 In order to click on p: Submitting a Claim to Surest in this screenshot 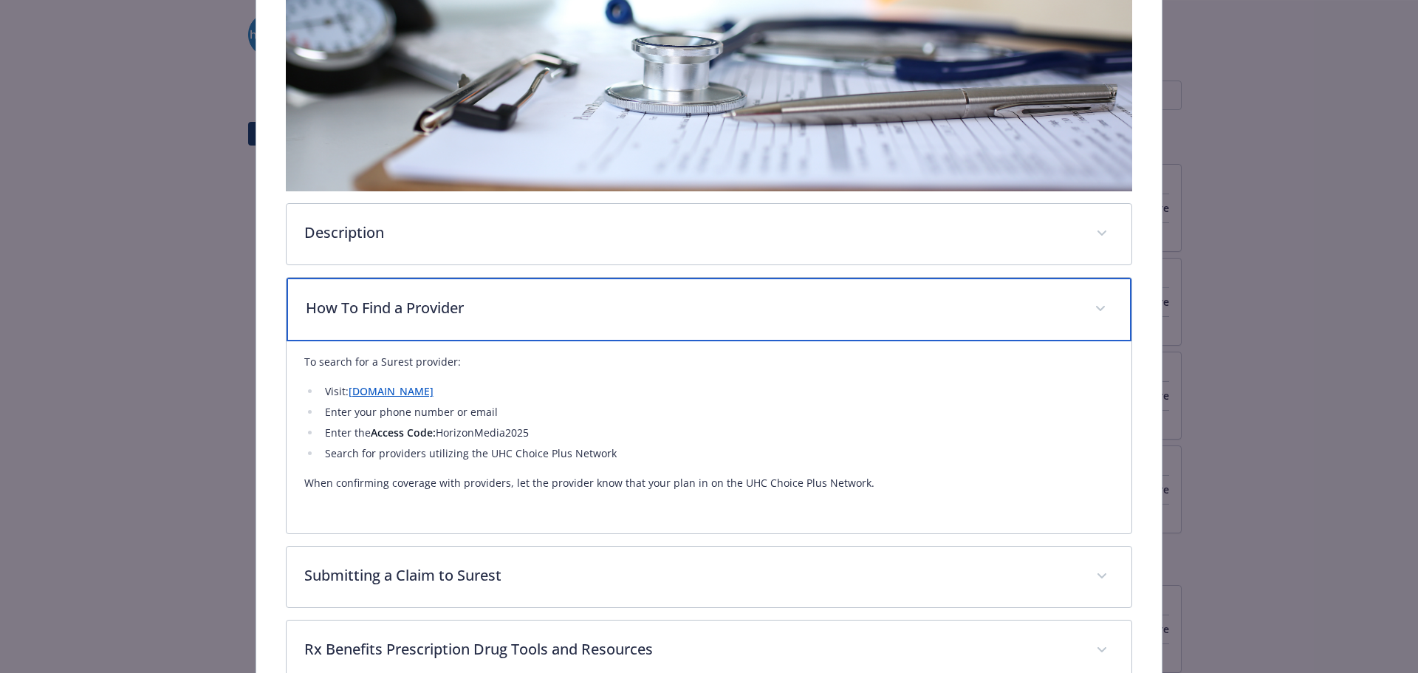, I will do `click(691, 575)`.